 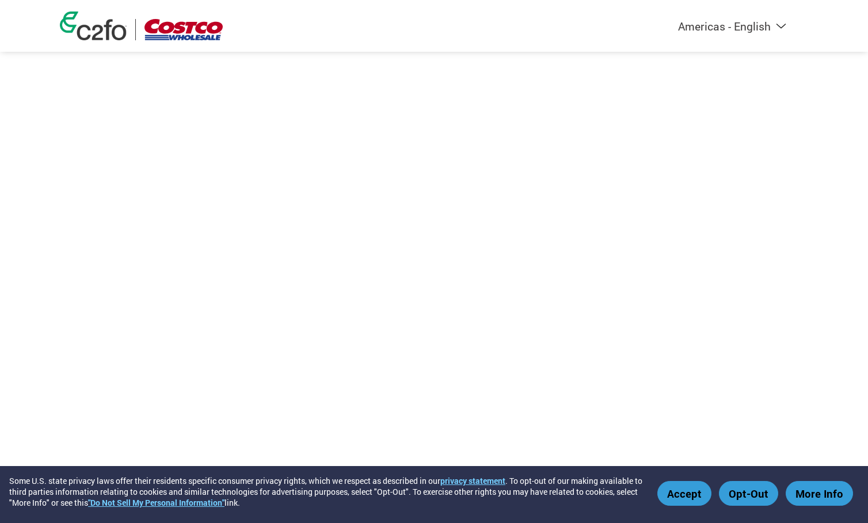 I want to click on a: "Do Not Sell My Personal Information", so click(x=156, y=503).